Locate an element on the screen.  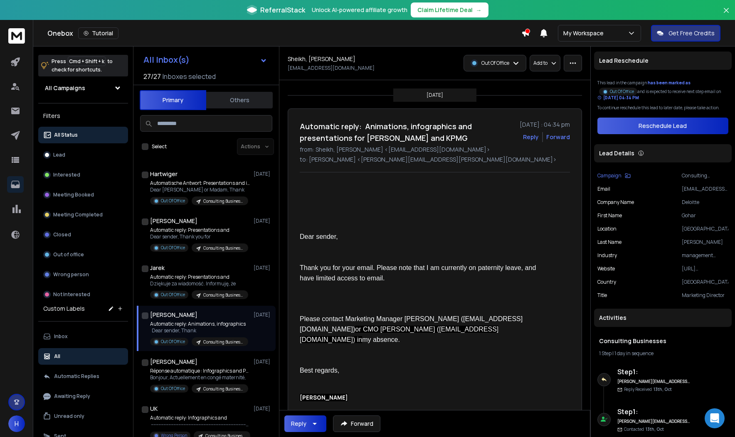
h3: Filters is located at coordinates (83, 116).